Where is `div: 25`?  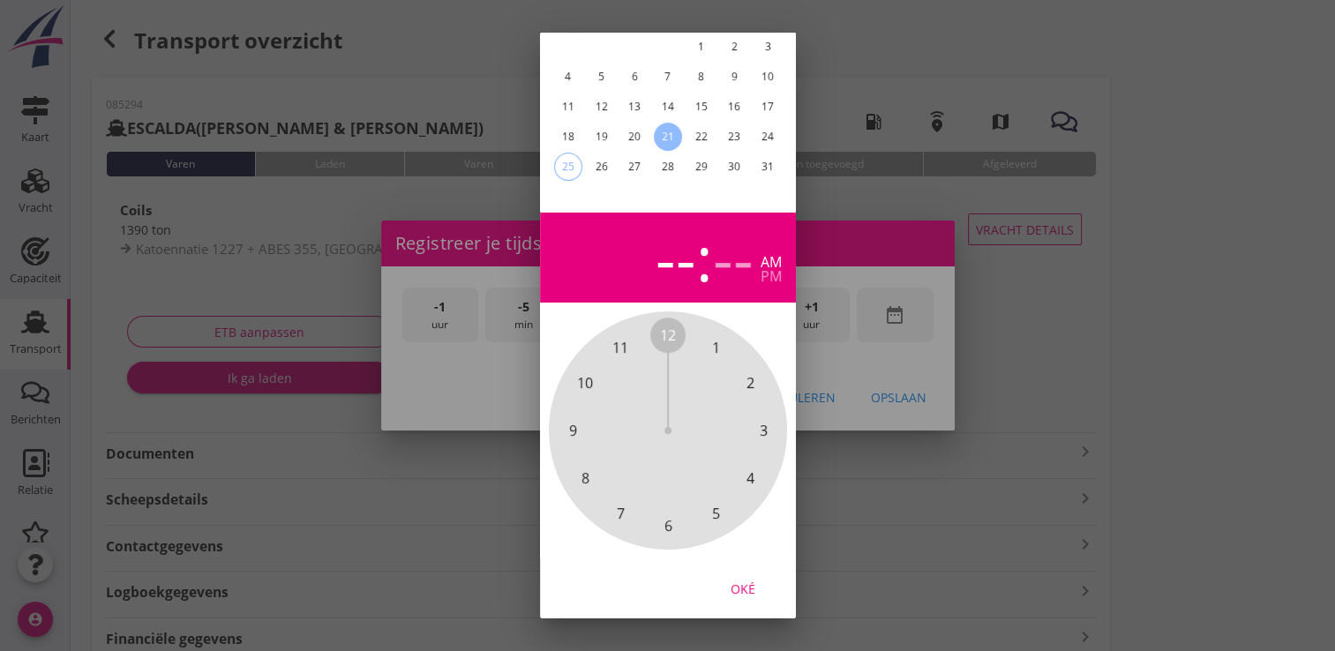
div: 25 is located at coordinates (567, 167).